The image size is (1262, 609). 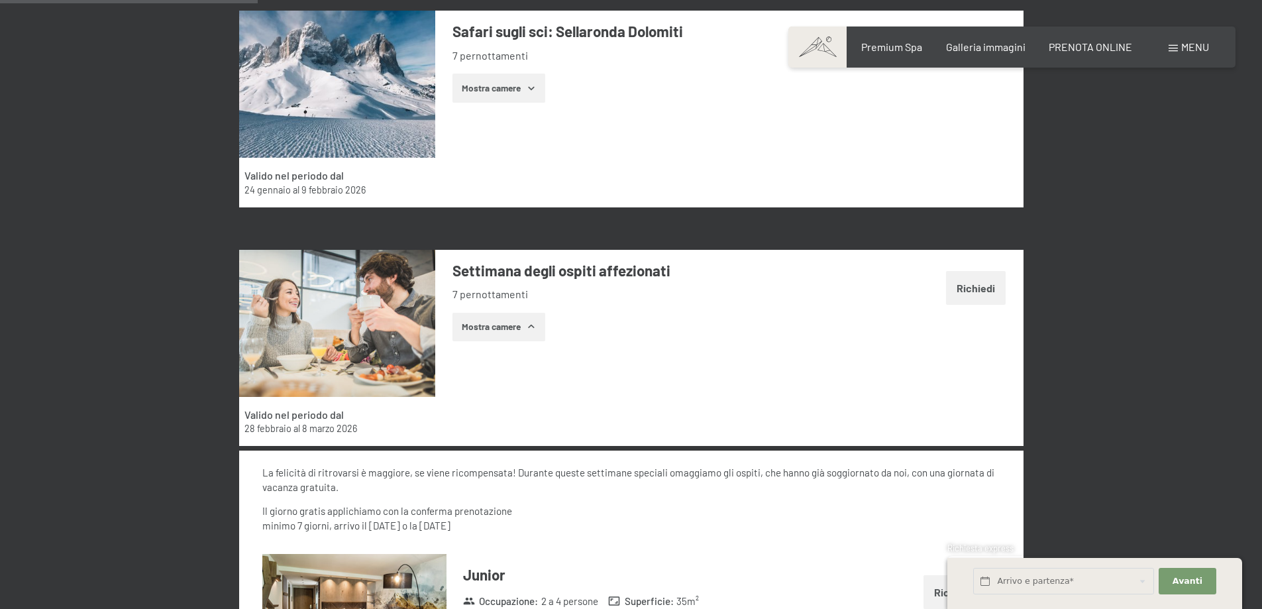 What do you see at coordinates (986, 46) in the screenshot?
I see `a: Galleria immagini` at bounding box center [986, 46].